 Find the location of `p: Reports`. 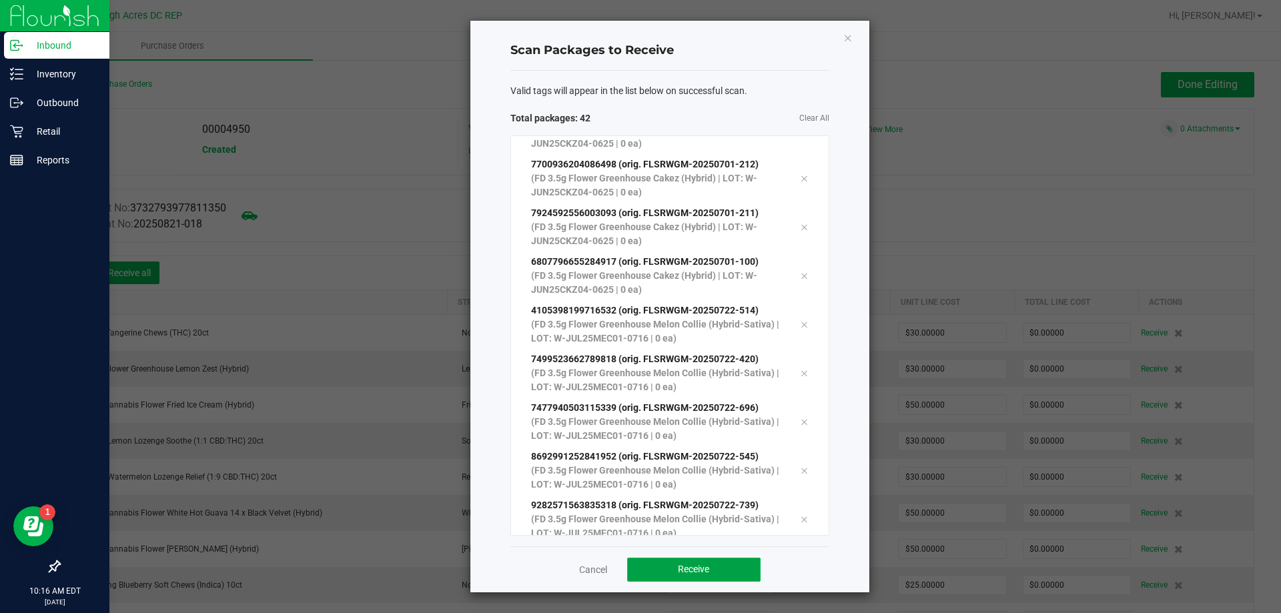

p: Reports is located at coordinates (63, 160).